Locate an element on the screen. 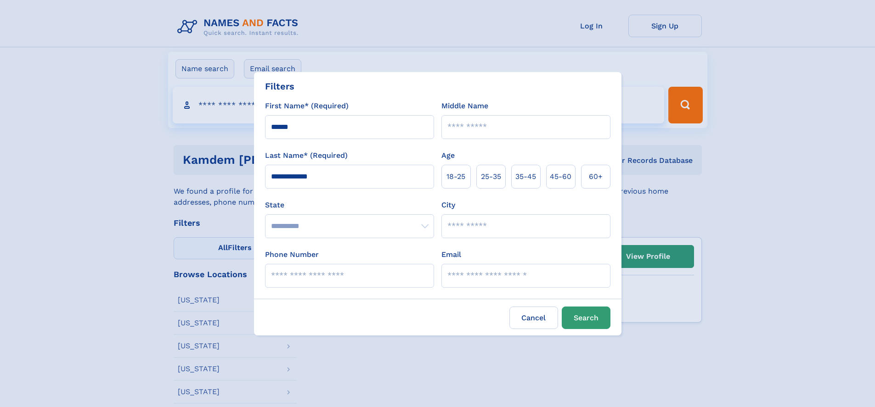  div: Filters is located at coordinates (280, 86).